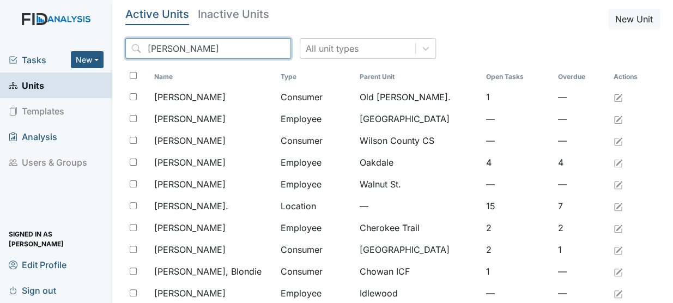  I want to click on td: Chowan ICF, so click(418, 271).